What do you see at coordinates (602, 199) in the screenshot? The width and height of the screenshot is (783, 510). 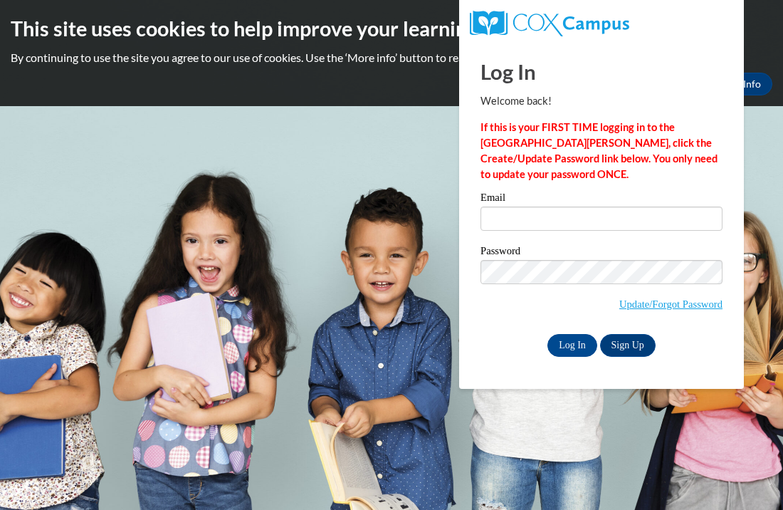 I see `label: Email` at bounding box center [602, 199].